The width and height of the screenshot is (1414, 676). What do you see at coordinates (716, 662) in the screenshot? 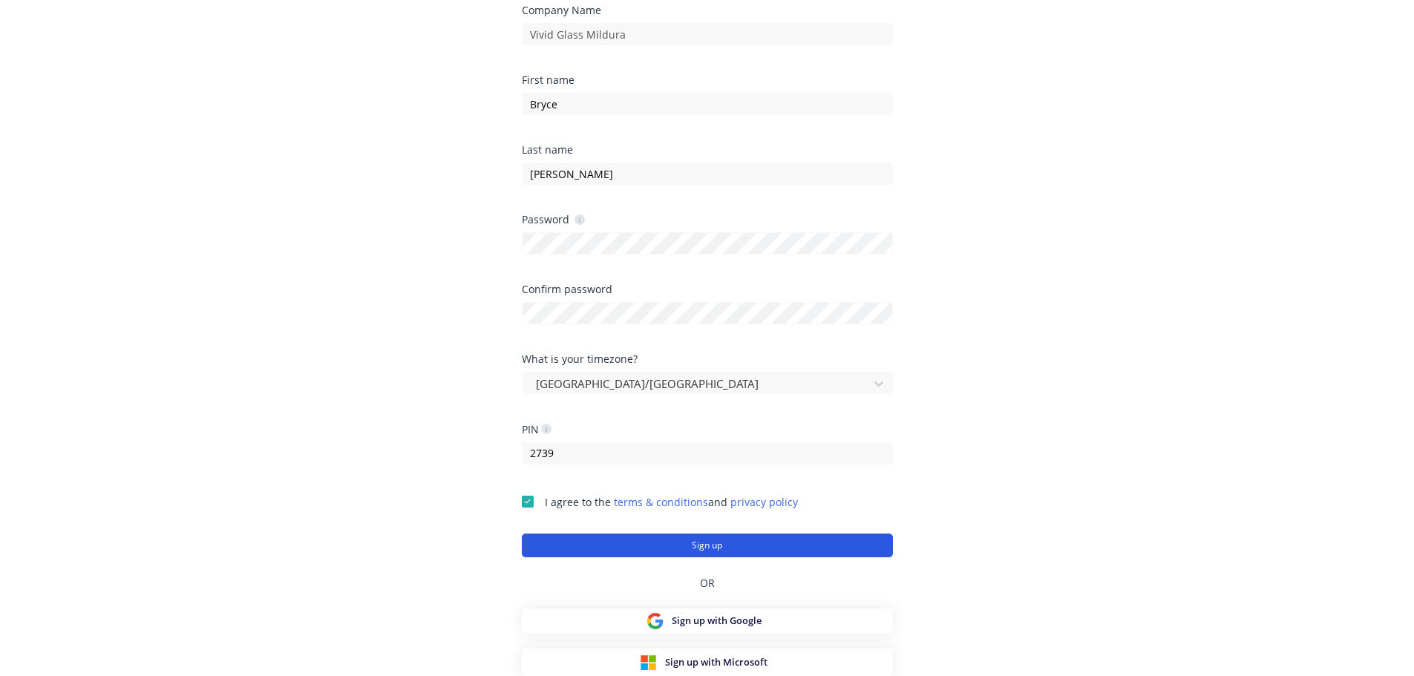
I see `span: Sign up with Microsoft` at bounding box center [716, 662].